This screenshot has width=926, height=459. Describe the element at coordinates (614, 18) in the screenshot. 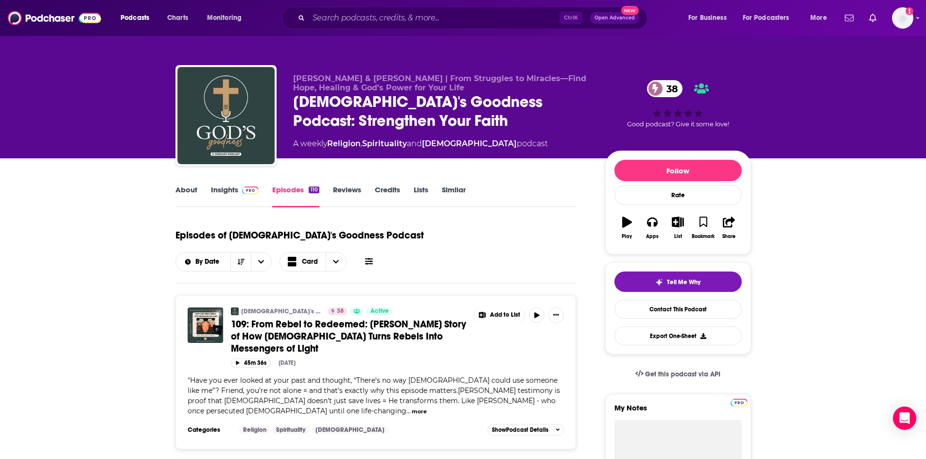

I see `span: Open Advanced` at that location.